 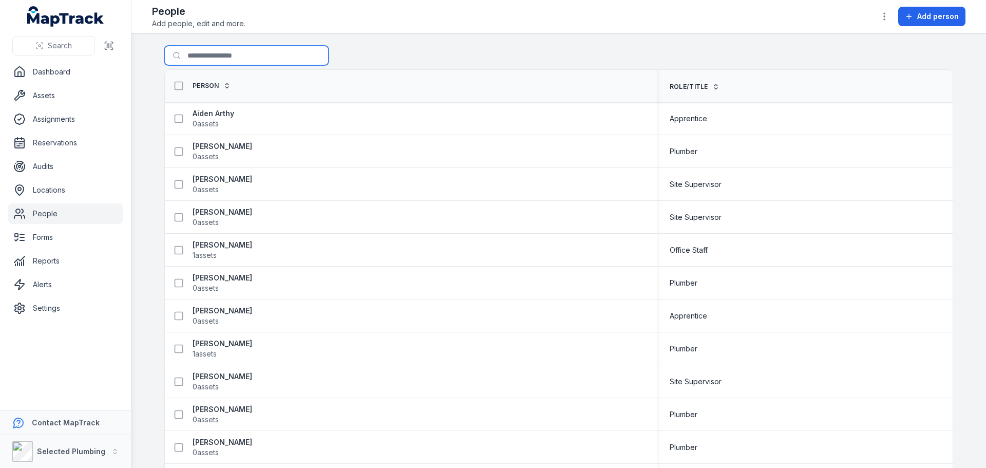 I want to click on a: Dashboard, so click(x=65, y=72).